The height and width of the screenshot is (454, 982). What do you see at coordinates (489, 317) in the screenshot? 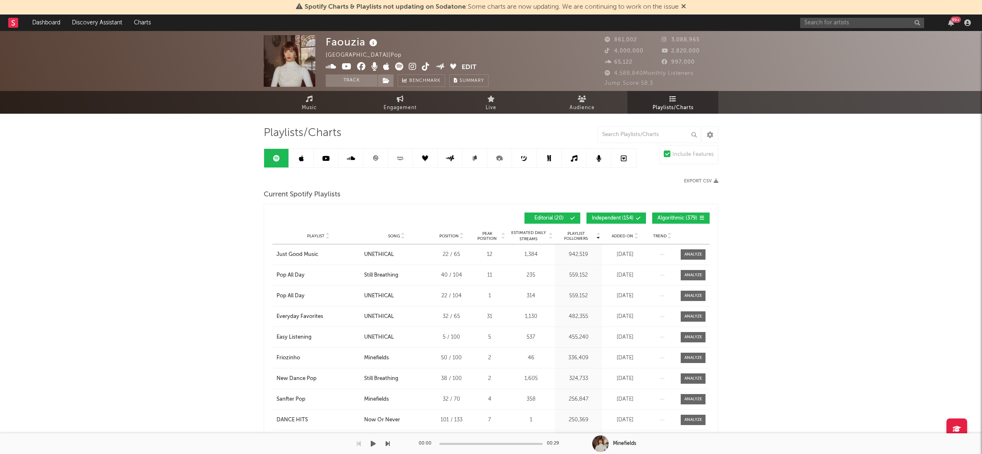
I see `div: 31` at bounding box center [489, 317].